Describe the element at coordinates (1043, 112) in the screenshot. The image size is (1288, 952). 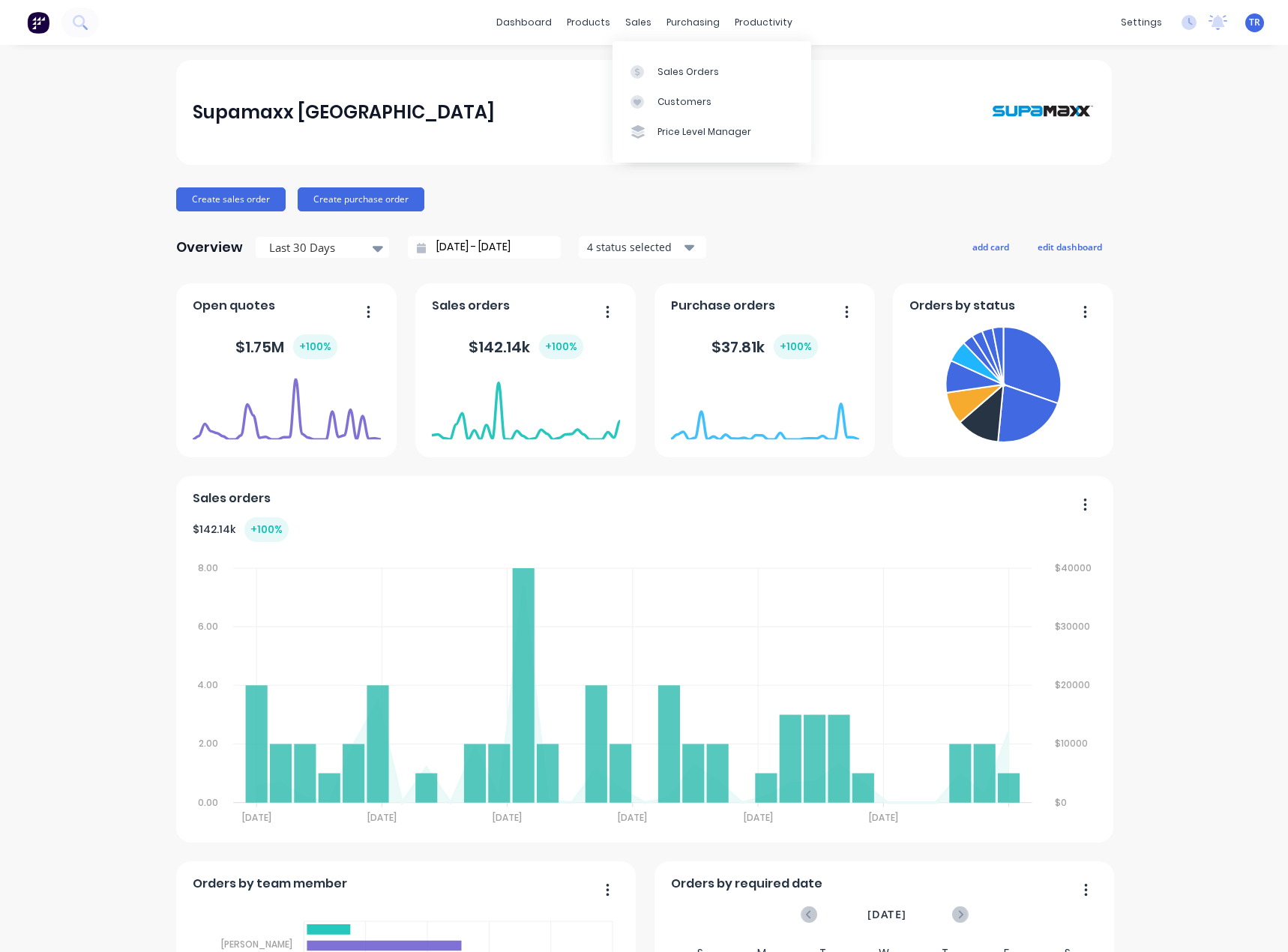
I see `img: Supamaxx Australia` at that location.